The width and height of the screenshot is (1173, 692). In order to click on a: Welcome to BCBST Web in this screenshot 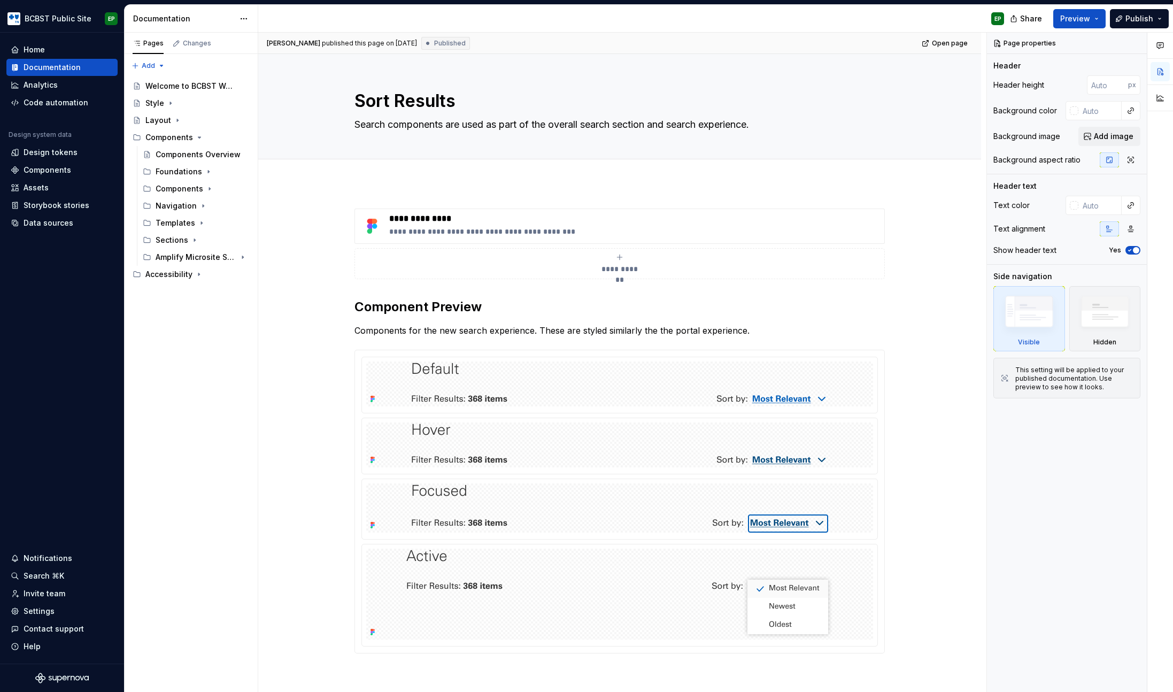, I will do `click(191, 86)`.